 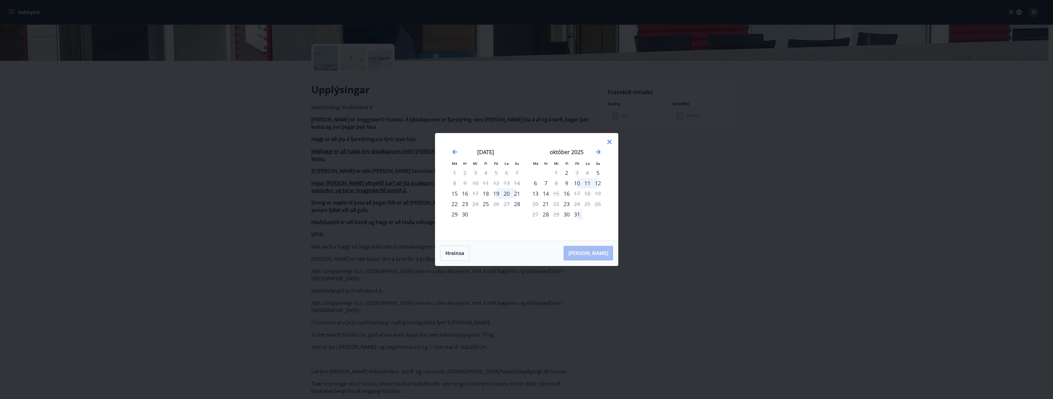 What do you see at coordinates (526, 187) in the screenshot?
I see `div: Calendar` at bounding box center [526, 187].